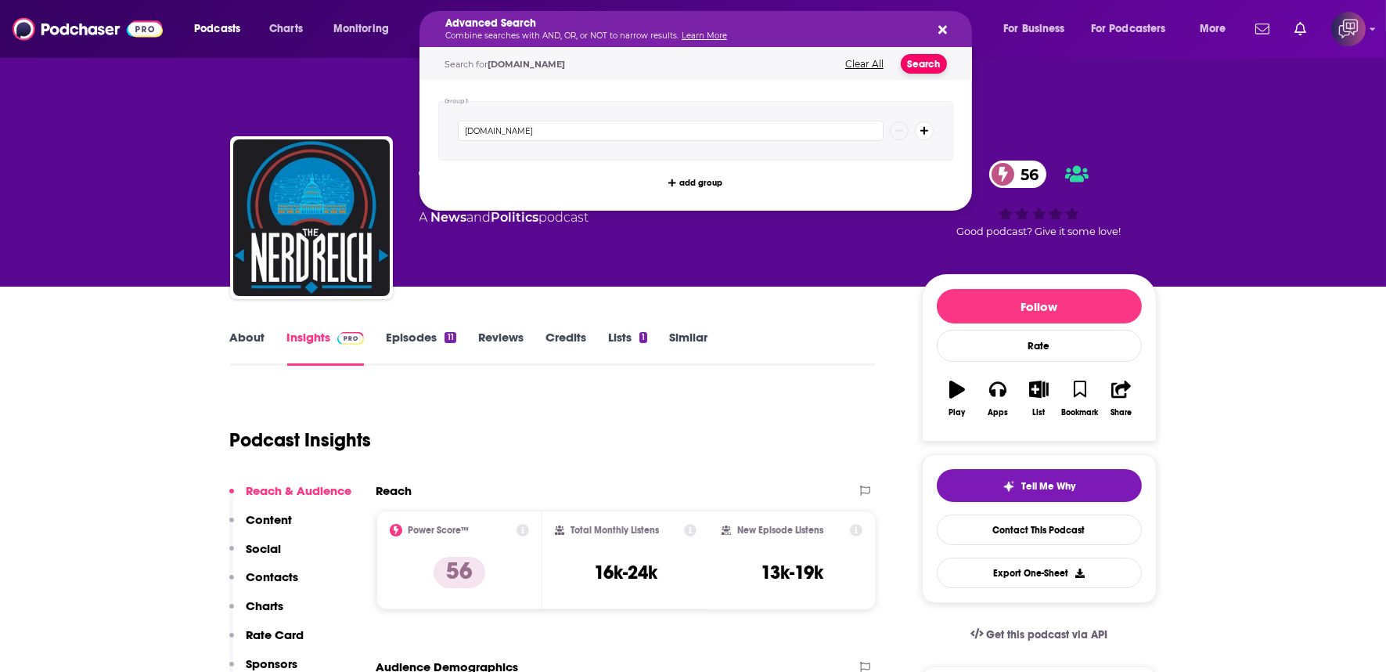 The image size is (1386, 672). What do you see at coordinates (780, 530) in the screenshot?
I see `h2: New Episode Listens` at bounding box center [780, 530].